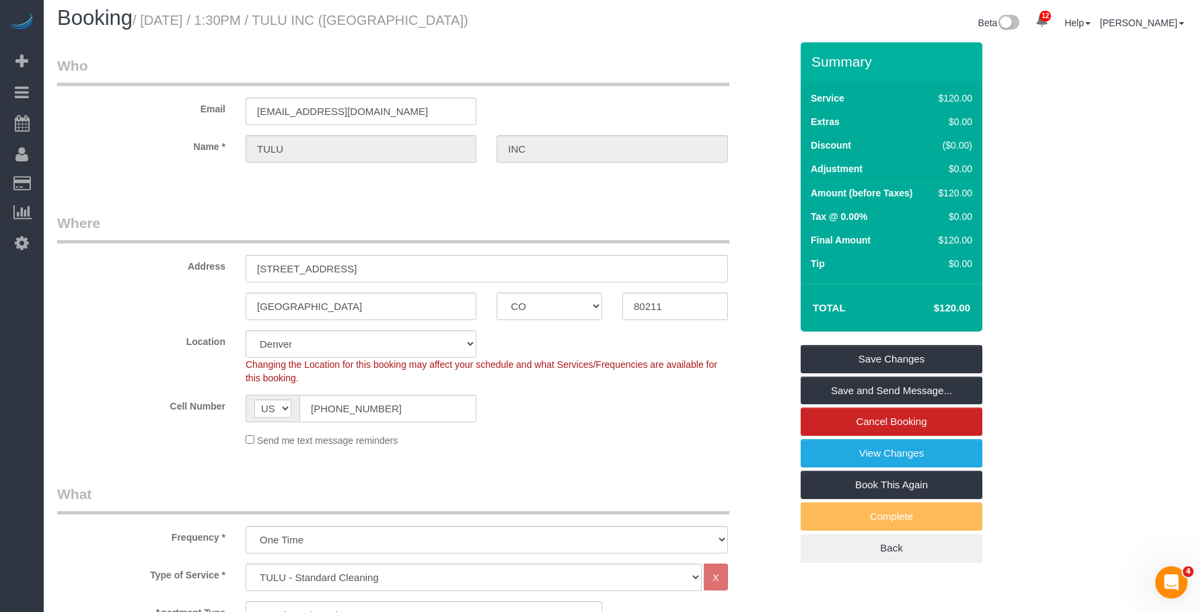 The width and height of the screenshot is (1201, 612). I want to click on input: First Name, so click(361, 149).